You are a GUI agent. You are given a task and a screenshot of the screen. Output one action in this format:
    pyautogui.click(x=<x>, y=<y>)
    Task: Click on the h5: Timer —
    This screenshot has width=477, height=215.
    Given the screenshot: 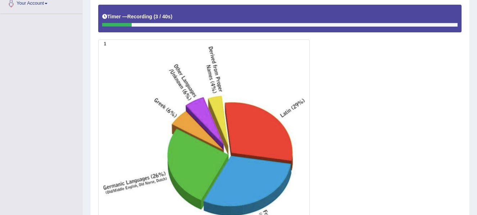 What is the action you would take?
    pyautogui.click(x=137, y=17)
    